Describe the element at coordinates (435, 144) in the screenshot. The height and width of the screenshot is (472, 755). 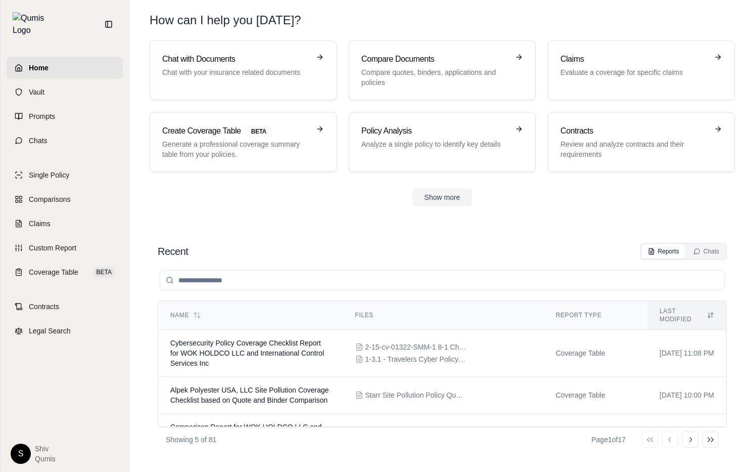
I see `p: Analyze a single policy to identify key details` at that location.